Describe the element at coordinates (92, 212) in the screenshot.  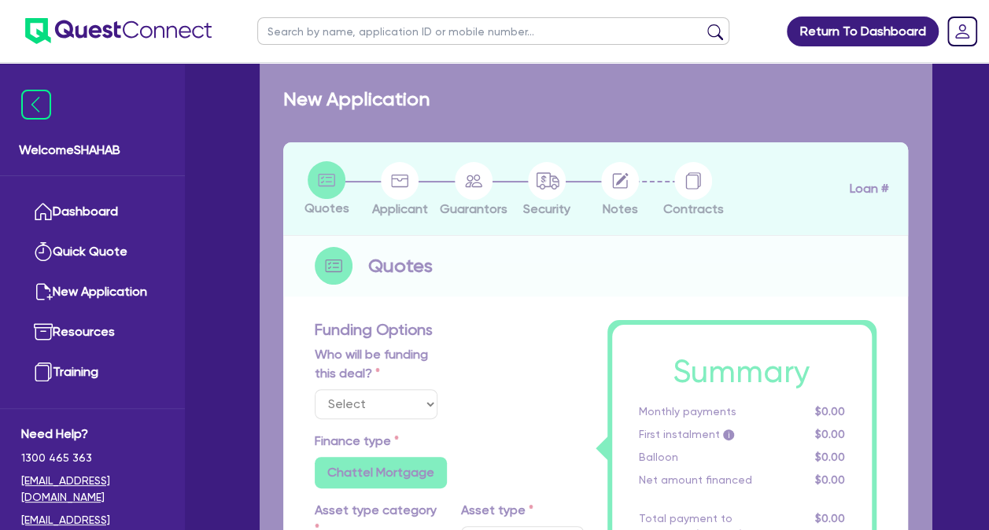
I see `a: Dashboard` at that location.